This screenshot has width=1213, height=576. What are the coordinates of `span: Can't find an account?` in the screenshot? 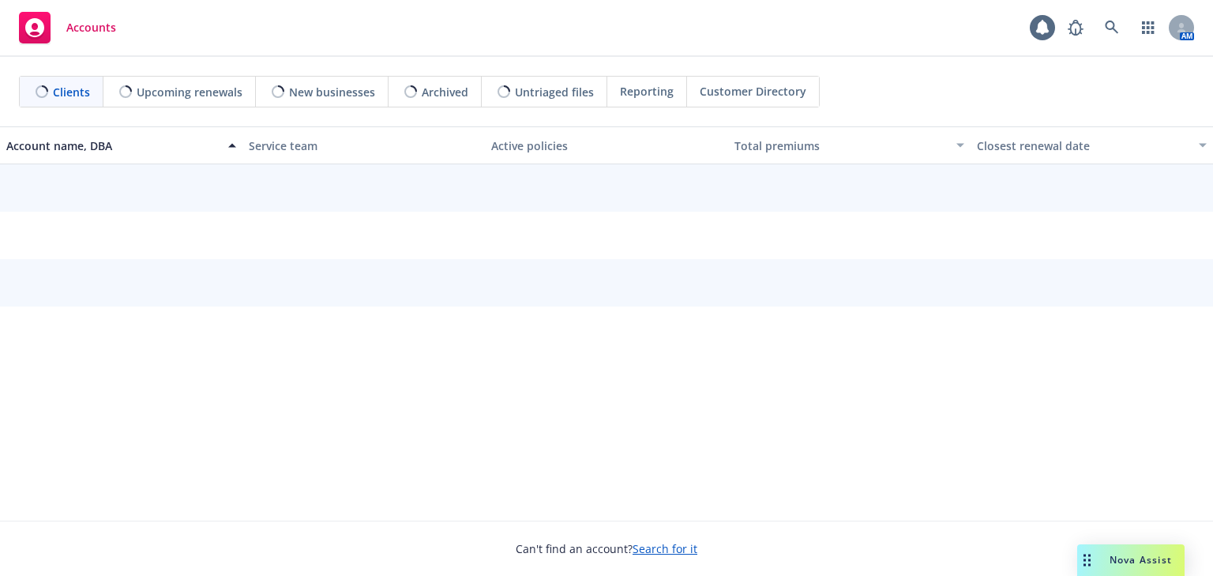 It's located at (606, 548).